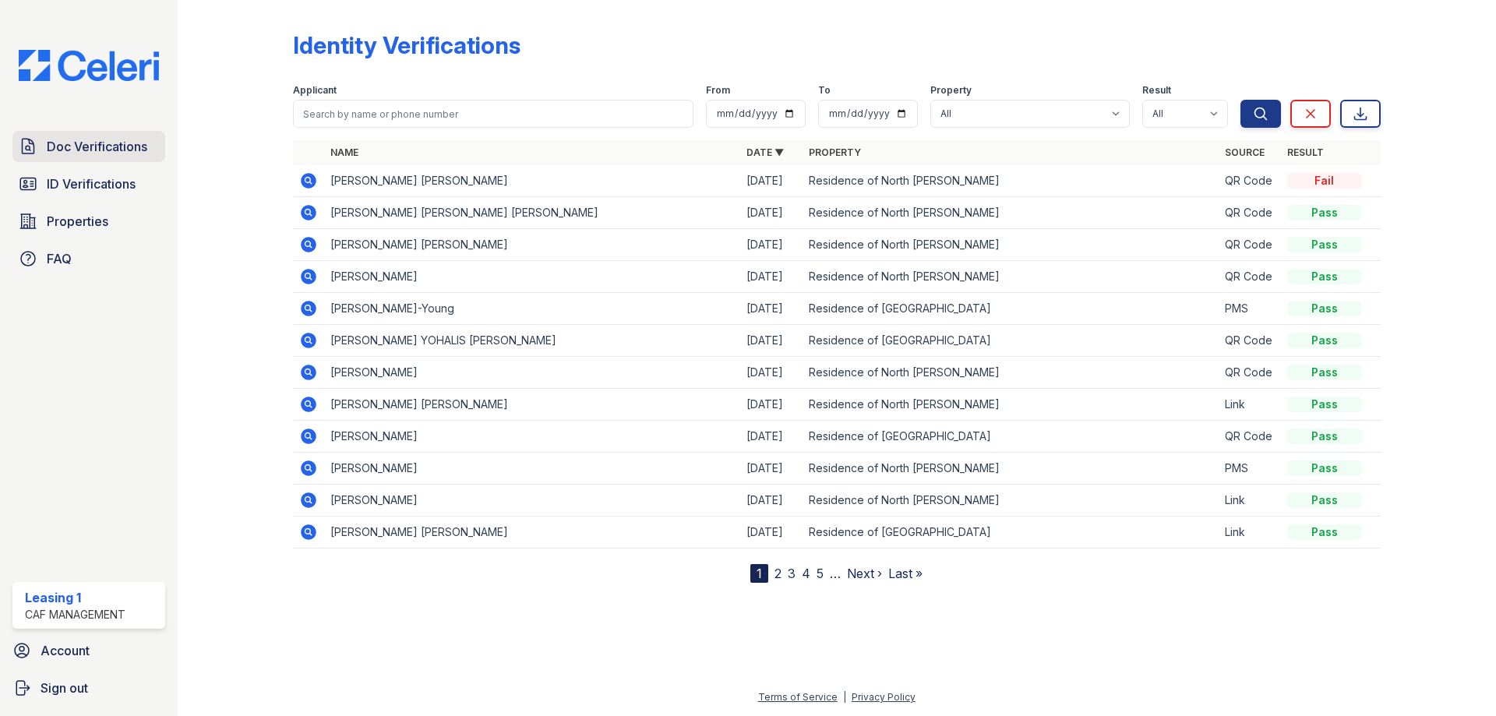 Image resolution: width=1496 pixels, height=716 pixels. I want to click on a: FAQ, so click(89, 259).